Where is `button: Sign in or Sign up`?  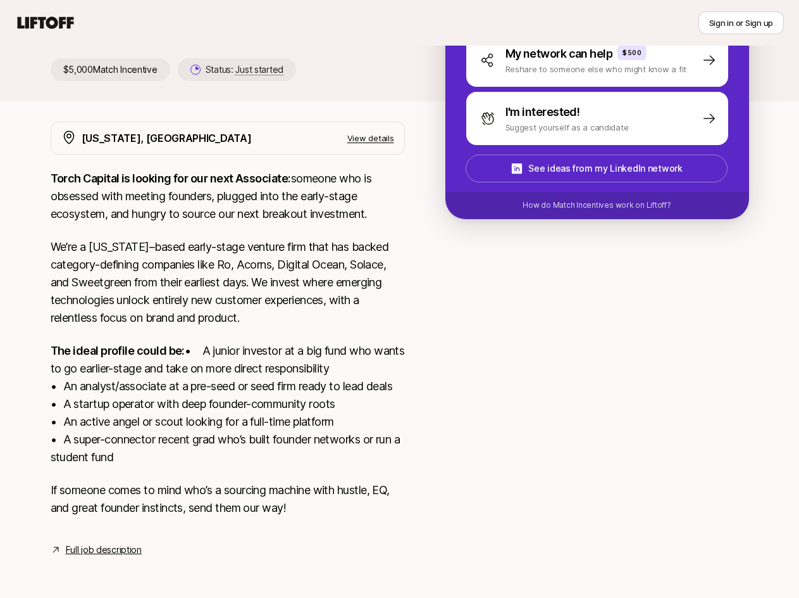 button: Sign in or Sign up is located at coordinates (741, 23).